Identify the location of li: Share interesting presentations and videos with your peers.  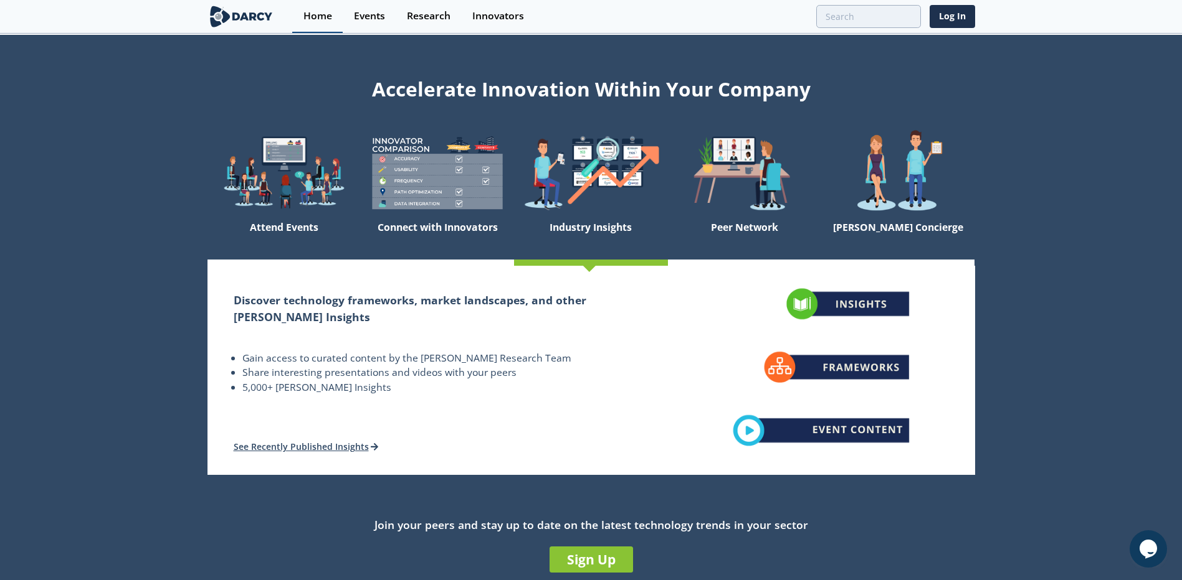
(442, 373).